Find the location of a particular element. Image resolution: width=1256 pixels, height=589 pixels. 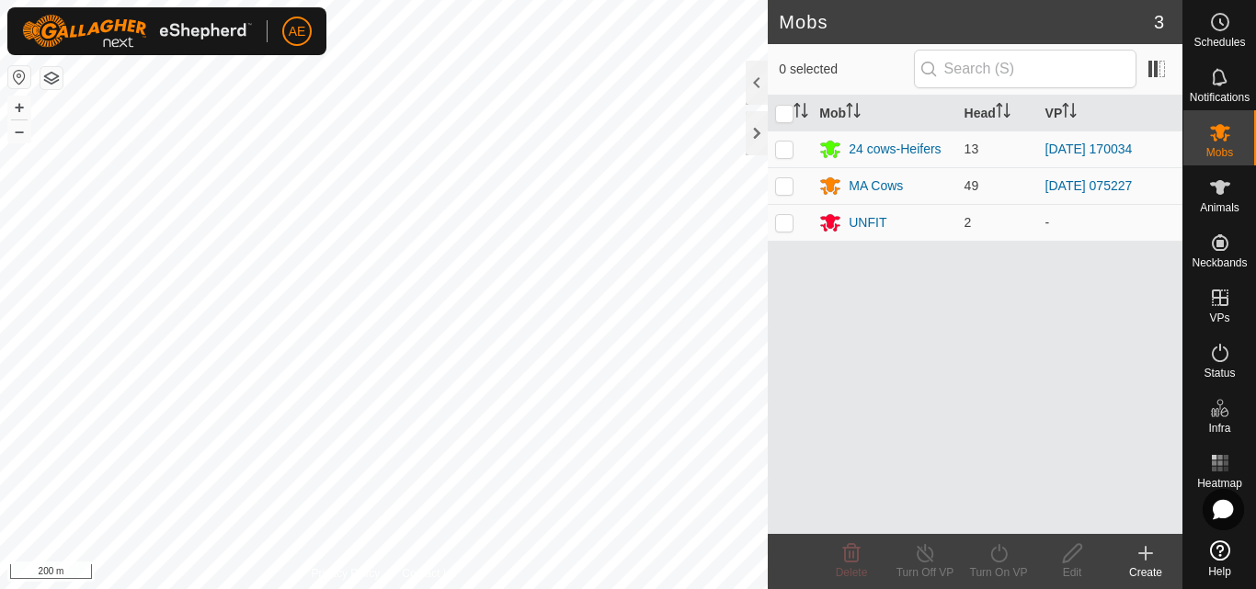

span: 3 is located at coordinates (1159, 22).